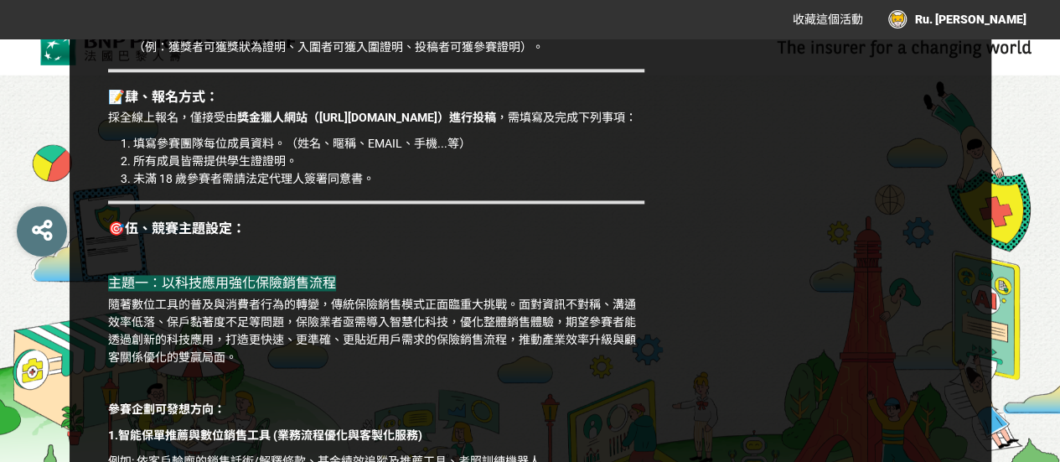 The width and height of the screenshot is (1060, 462). Describe the element at coordinates (265, 435) in the screenshot. I see `strong: 1.智能保單推薦與數位銷售工具 (業務流程優化與客製化服務)` at that location.